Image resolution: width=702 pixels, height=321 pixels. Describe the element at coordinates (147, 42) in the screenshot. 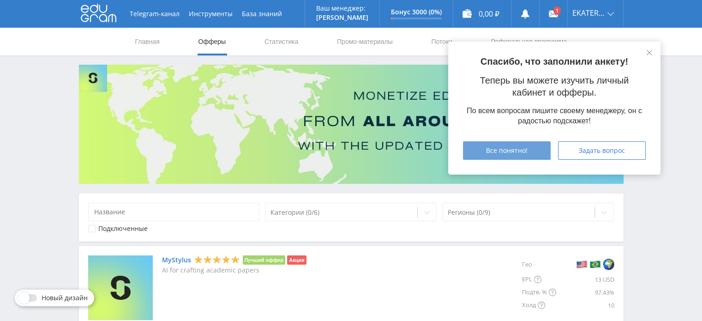

I see `a: Главная` at that location.